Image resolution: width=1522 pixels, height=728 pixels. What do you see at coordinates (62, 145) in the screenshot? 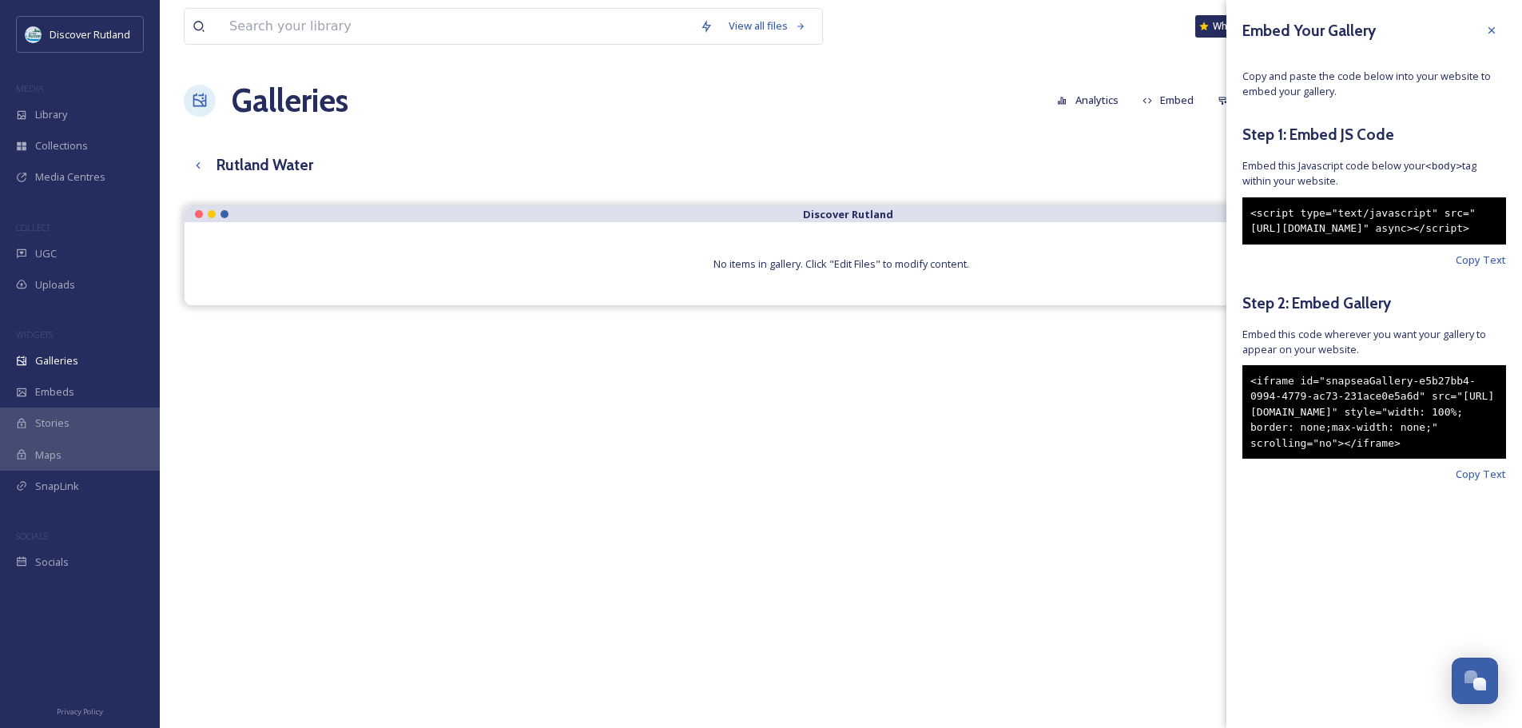
I see `span: Collections` at bounding box center [62, 145].